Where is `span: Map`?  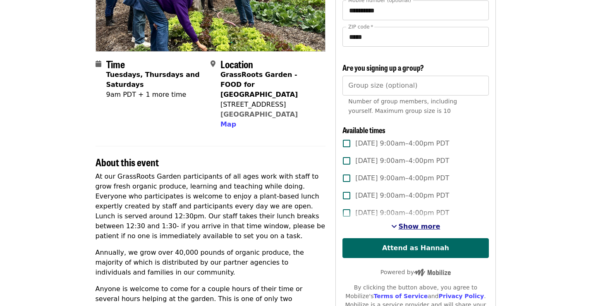 span: Map is located at coordinates (228, 124).